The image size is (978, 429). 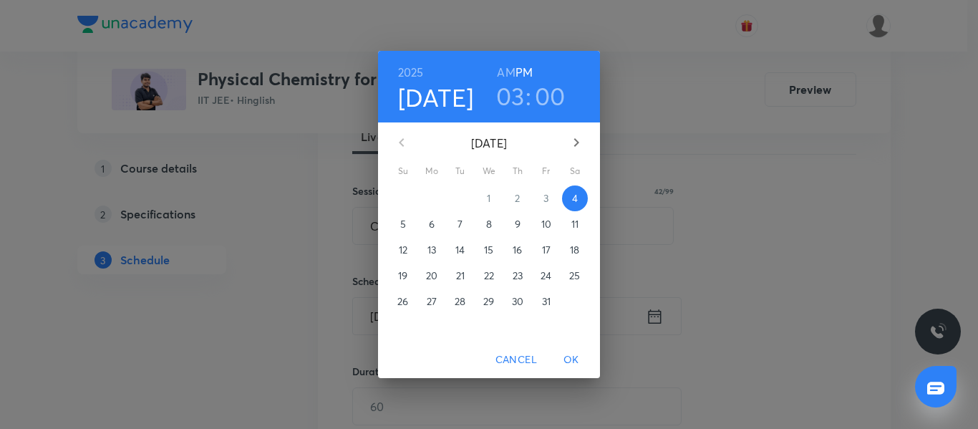 What do you see at coordinates (432, 171) in the screenshot?
I see `span: Mo` at bounding box center [432, 171].